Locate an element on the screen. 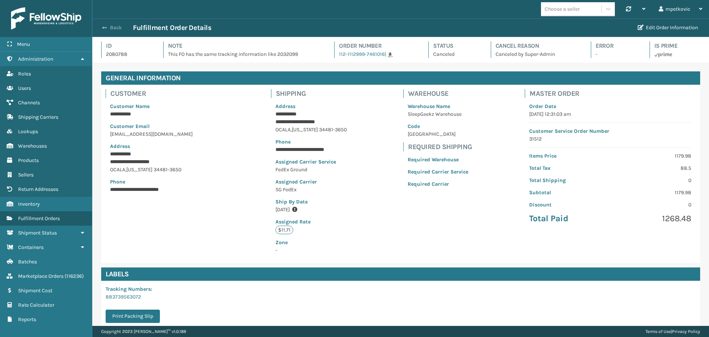 This screenshot has width=709, height=337. button: Print Packing Slip is located at coordinates (133, 316).